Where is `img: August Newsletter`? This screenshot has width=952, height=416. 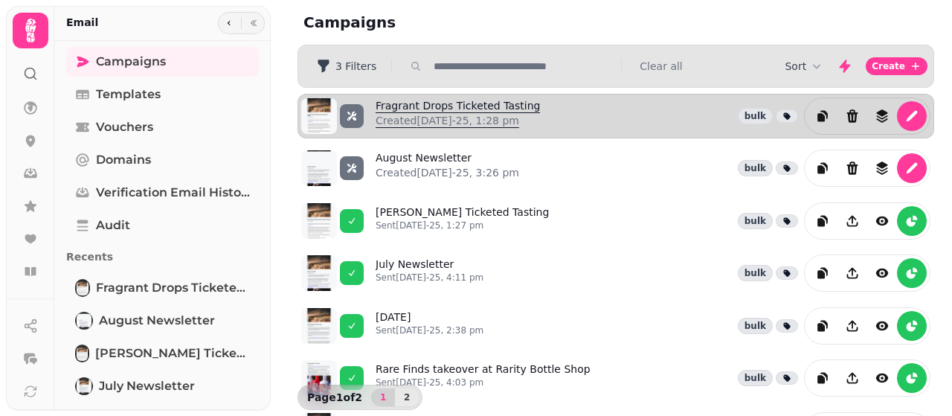 img: August Newsletter is located at coordinates (84, 321).